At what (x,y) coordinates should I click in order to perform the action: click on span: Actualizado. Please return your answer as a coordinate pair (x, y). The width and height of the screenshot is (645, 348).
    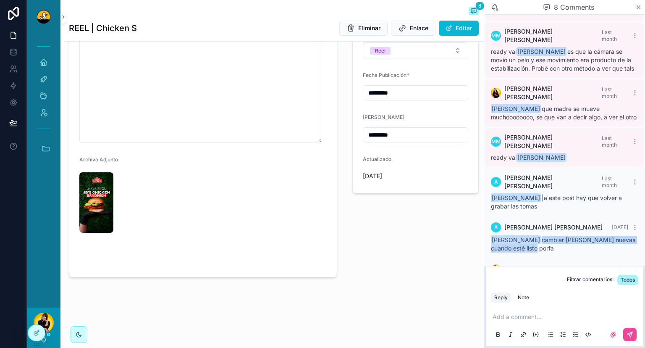
    Looking at the image, I should click on (377, 159).